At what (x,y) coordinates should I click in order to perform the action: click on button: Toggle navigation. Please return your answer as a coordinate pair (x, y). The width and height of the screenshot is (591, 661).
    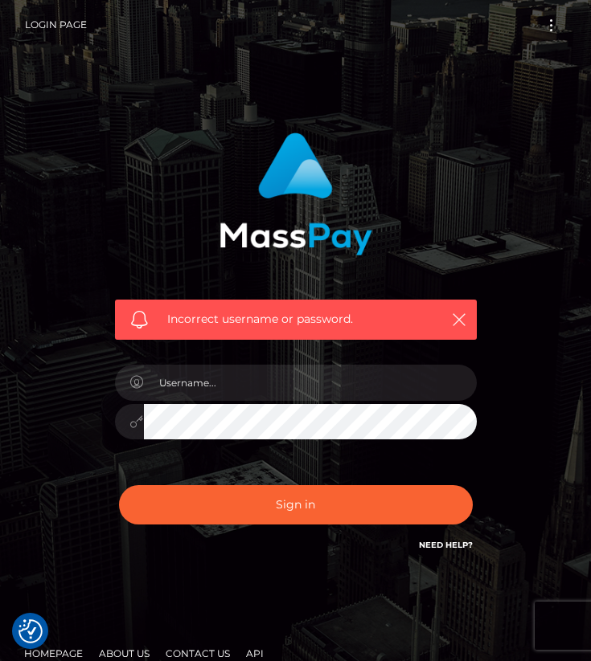
    Looking at the image, I should click on (550, 25).